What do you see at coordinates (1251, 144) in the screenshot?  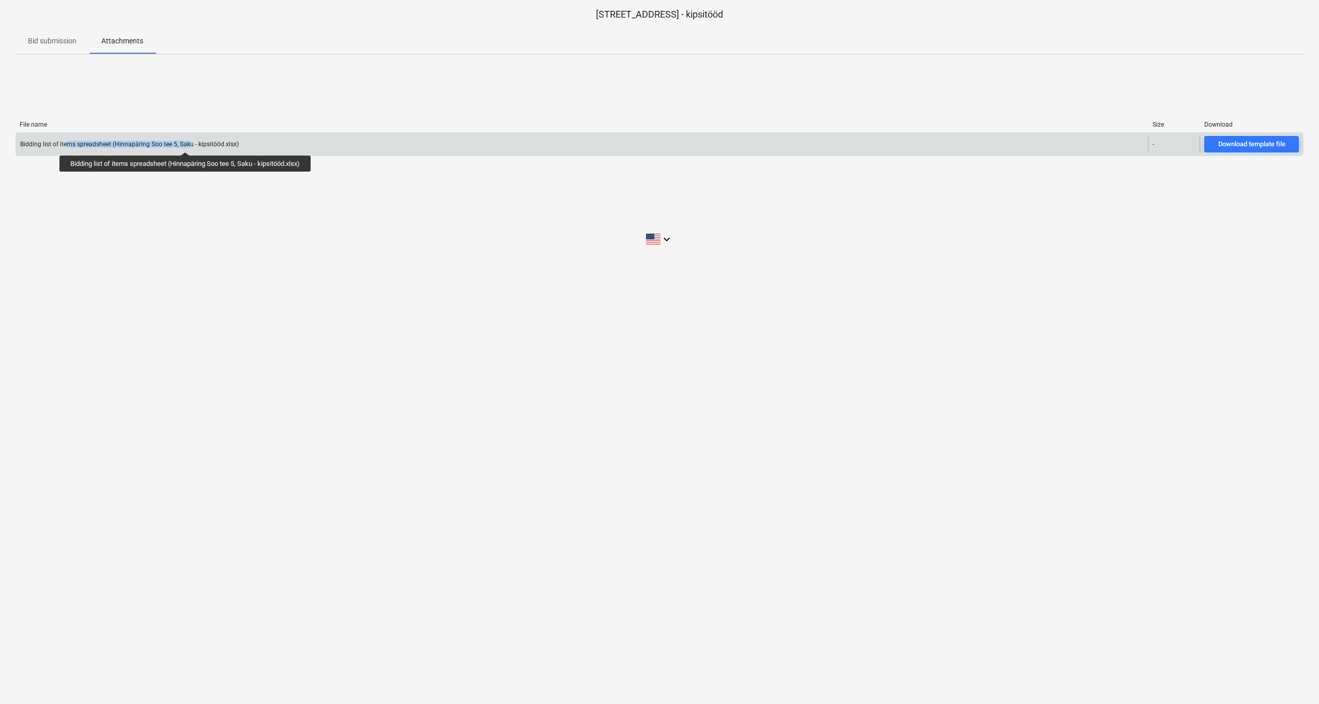 I see `button: Download template file` at bounding box center [1251, 144].